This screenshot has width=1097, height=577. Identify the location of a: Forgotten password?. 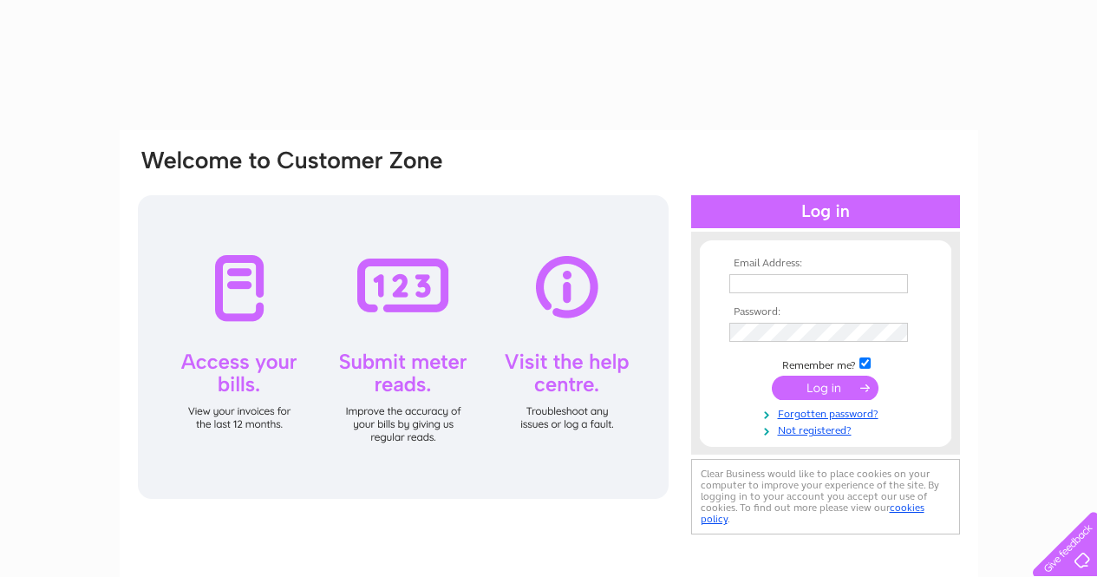
(827, 412).